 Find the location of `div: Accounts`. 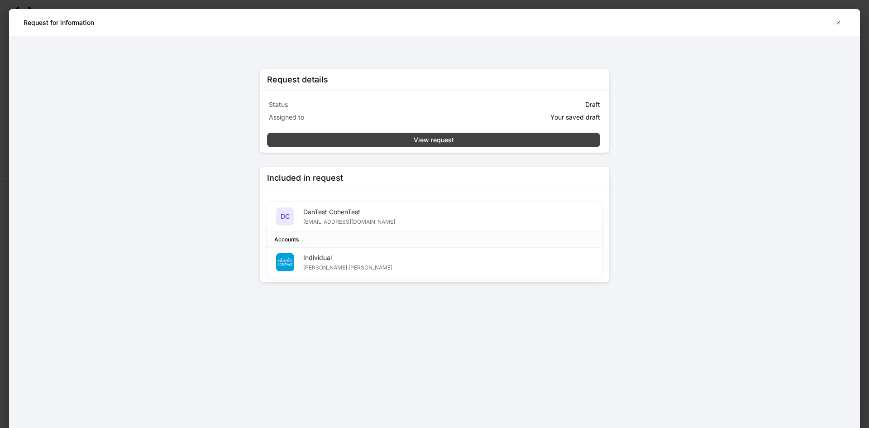

div: Accounts is located at coordinates (287, 239).